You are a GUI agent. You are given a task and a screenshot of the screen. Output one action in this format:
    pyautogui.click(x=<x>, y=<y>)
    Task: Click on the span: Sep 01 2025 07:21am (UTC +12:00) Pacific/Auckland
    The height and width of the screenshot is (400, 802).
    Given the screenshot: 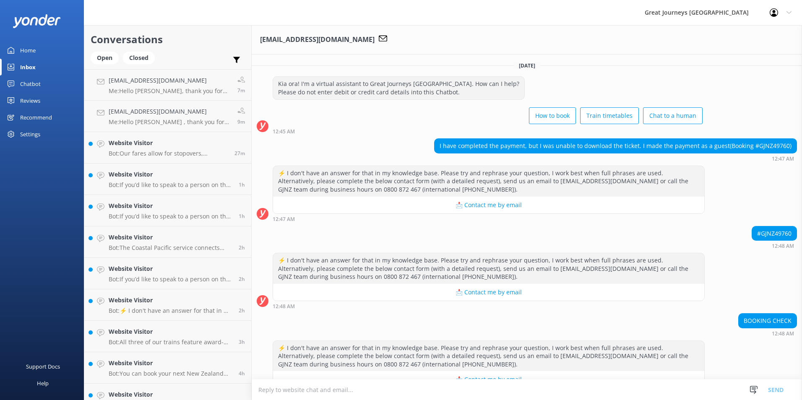 What is the action you would take?
    pyautogui.click(x=241, y=90)
    